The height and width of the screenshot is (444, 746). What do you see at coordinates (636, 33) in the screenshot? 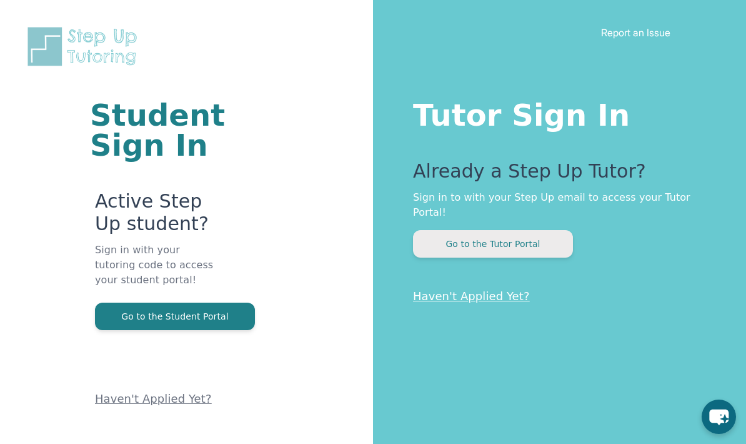
I see `a: Report an Issue` at bounding box center [636, 33].